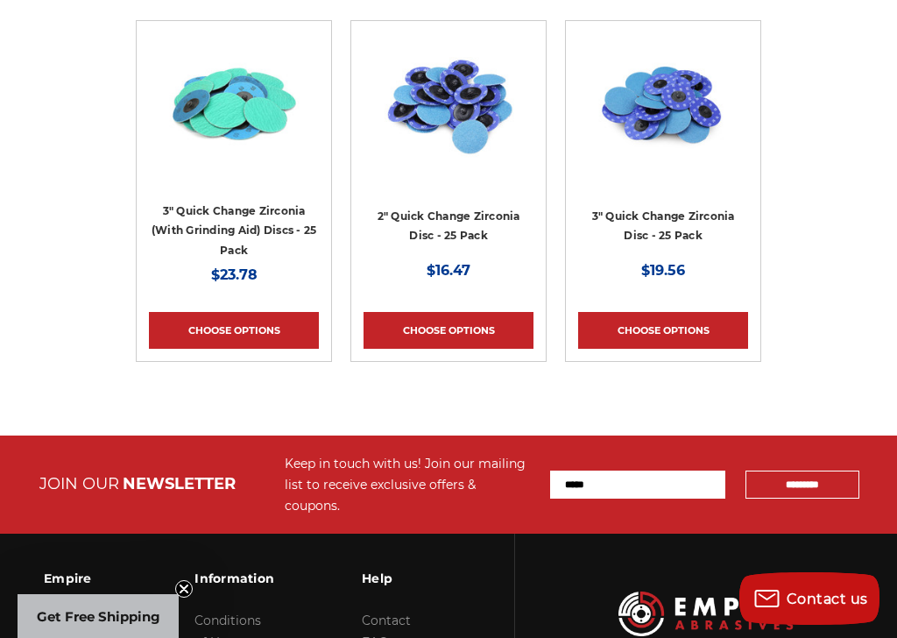  Describe the element at coordinates (234, 103) in the screenshot. I see `img: 3 Inch Quick Change Discs with Grinding Aid` at that location.